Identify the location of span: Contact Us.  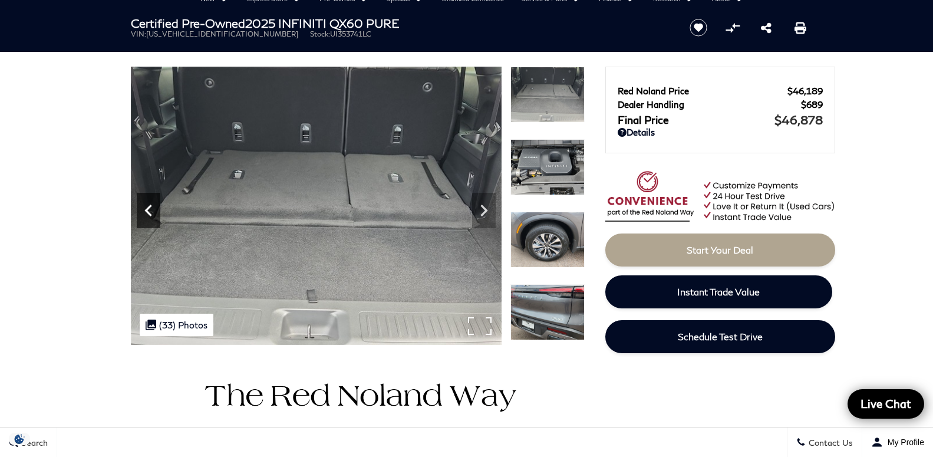
(829, 442).